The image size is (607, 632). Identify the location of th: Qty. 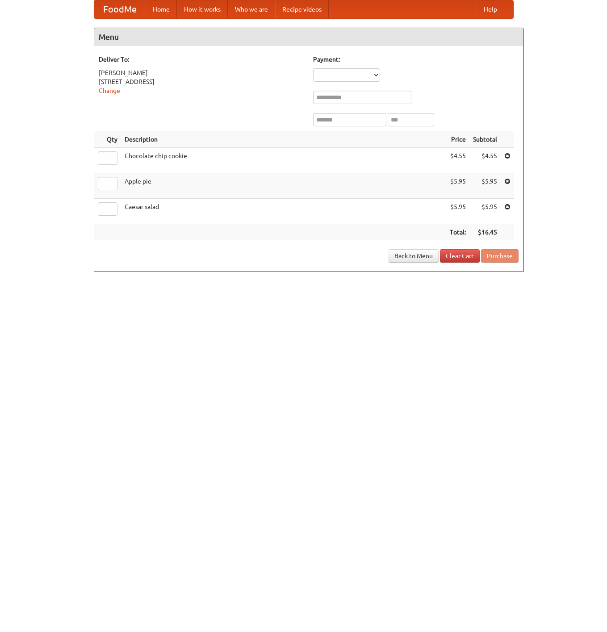
(108, 139).